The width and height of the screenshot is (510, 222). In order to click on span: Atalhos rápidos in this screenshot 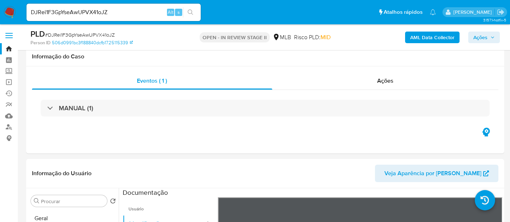, I will do `click(403, 12)`.